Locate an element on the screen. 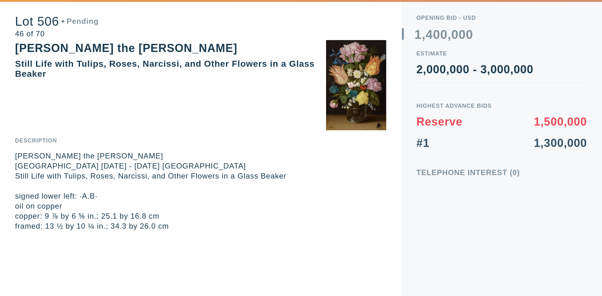 This screenshot has height=296, width=602. div: Estimate is located at coordinates (502, 54).